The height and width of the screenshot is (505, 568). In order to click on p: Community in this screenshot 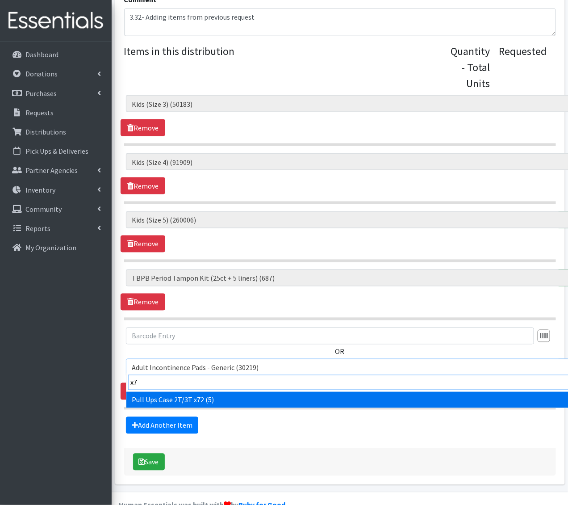, I will do `click(43, 209)`.